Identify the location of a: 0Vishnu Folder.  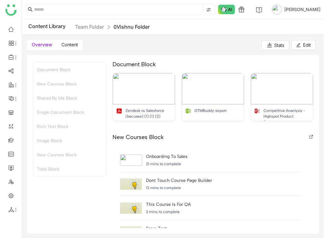
(131, 27).